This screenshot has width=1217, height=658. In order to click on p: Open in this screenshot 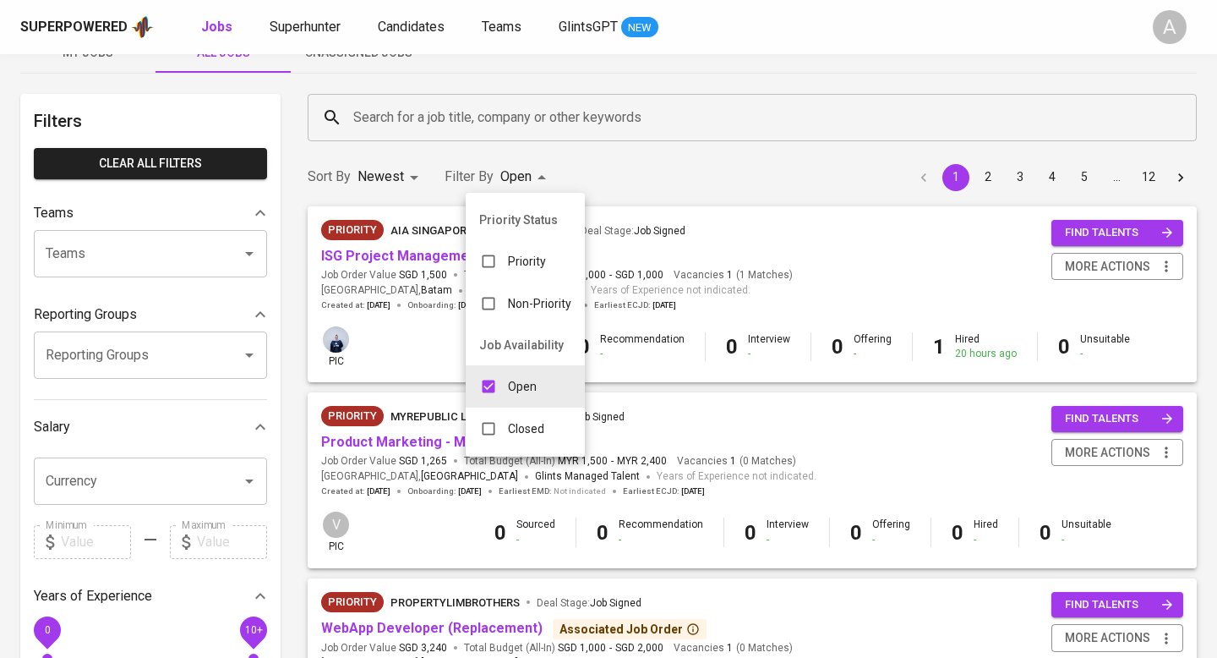, I will do `click(522, 386)`.